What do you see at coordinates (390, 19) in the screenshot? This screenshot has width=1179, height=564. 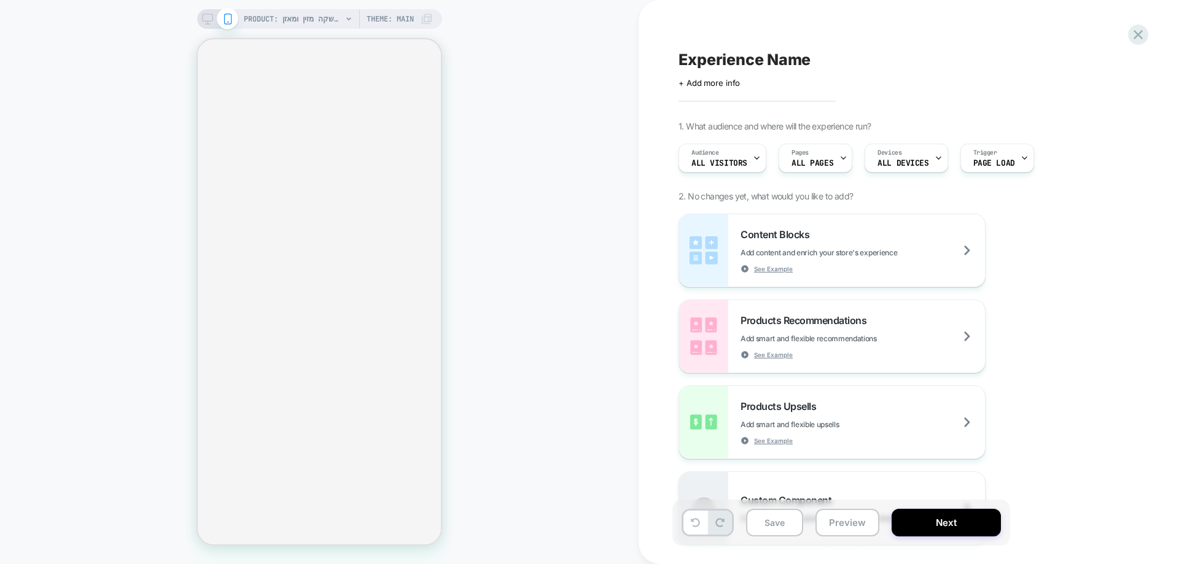 I see `span: Theme: MAIN` at bounding box center [390, 19].